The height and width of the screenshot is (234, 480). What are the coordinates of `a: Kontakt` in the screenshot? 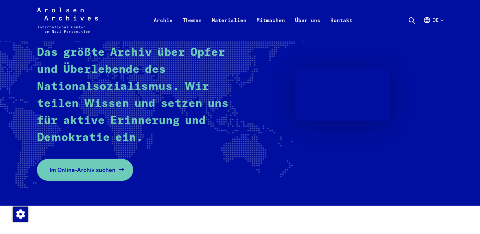 It's located at (342, 28).